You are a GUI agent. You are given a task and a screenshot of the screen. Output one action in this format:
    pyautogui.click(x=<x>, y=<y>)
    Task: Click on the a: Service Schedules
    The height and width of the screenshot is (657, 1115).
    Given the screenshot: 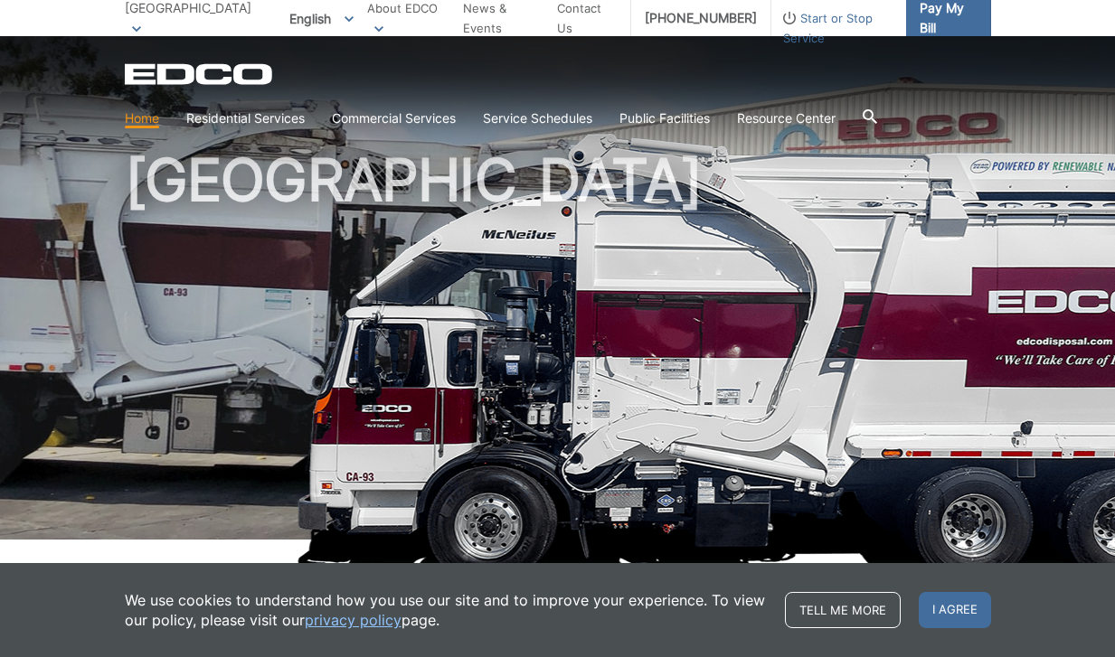 What is the action you would take?
    pyautogui.click(x=537, y=118)
    